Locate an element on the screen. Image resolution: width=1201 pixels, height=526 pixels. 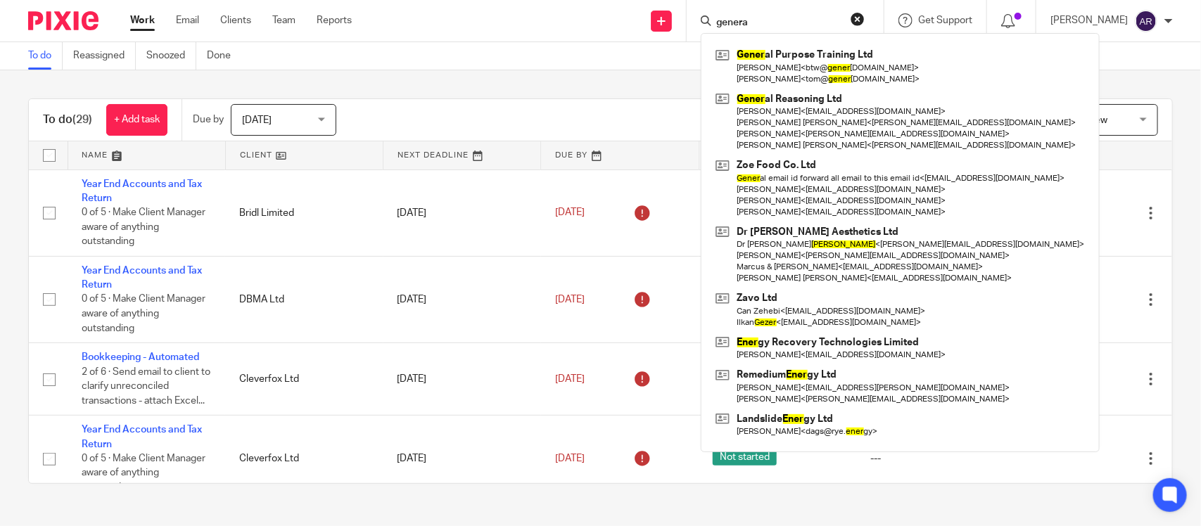
td: DBMA Ltd is located at coordinates (304, 299).